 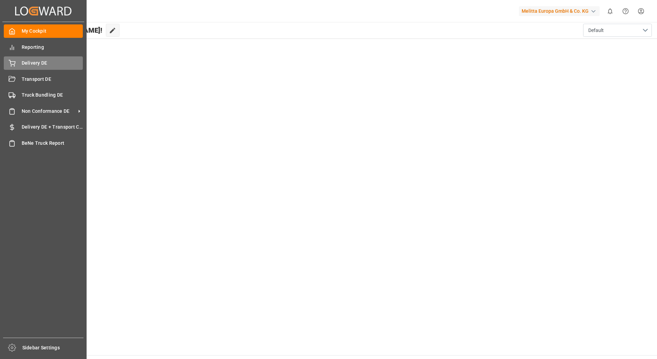 I want to click on span: Reporting, so click(x=52, y=47).